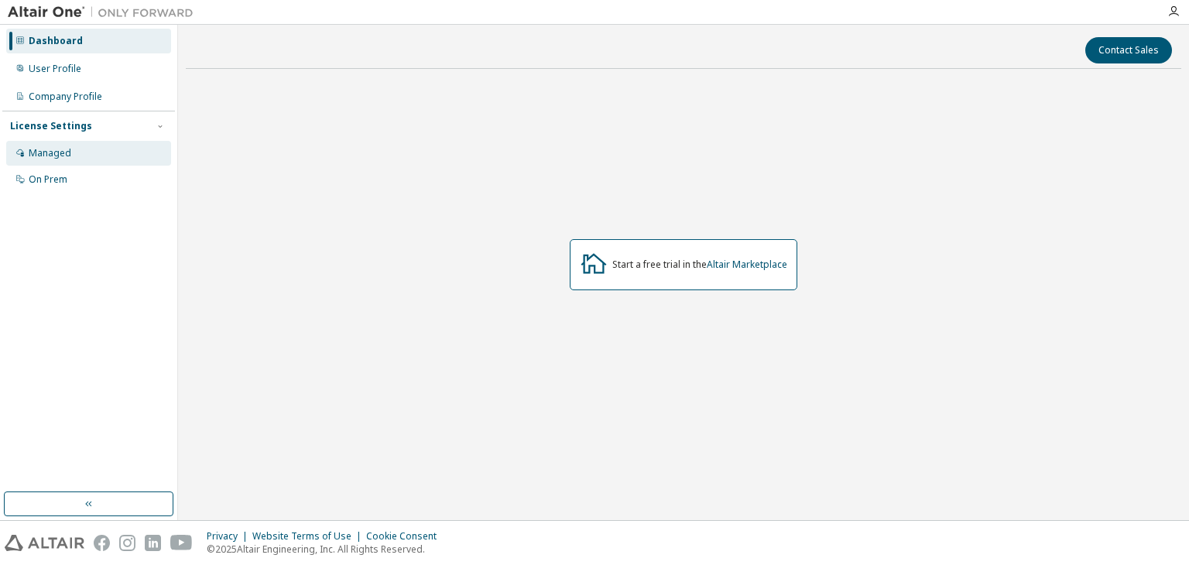 The height and width of the screenshot is (565, 1189). What do you see at coordinates (44, 543) in the screenshot?
I see `img: altair_logo.svg` at bounding box center [44, 543].